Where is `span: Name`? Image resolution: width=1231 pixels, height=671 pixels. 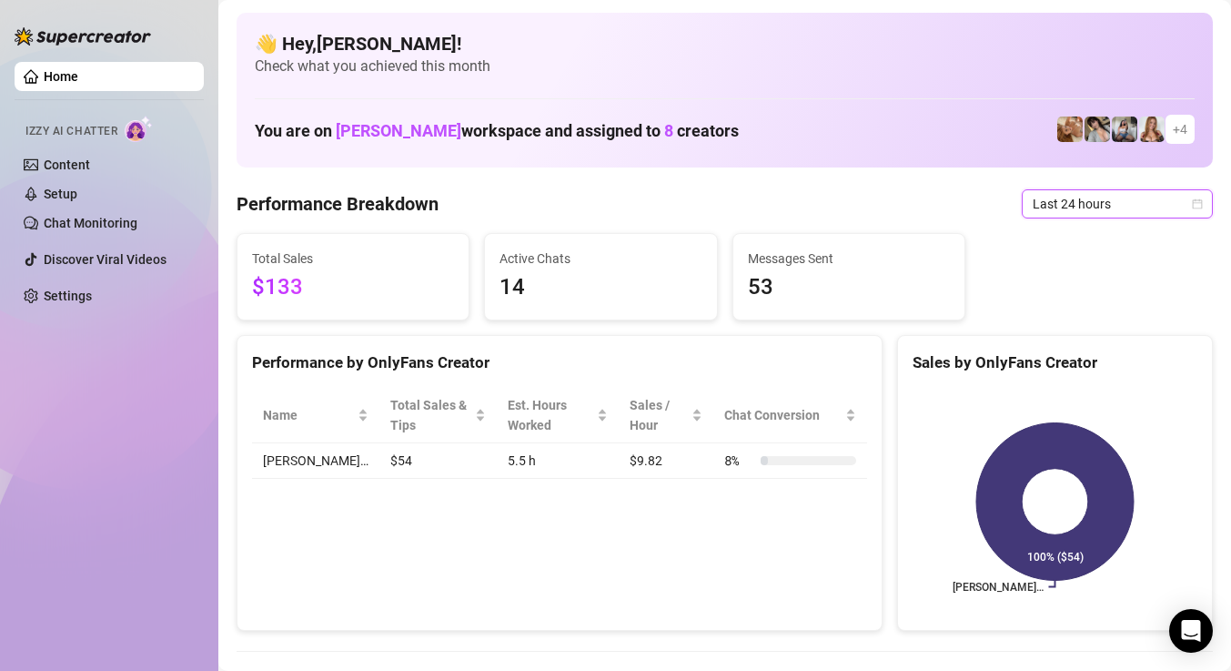
span: Name is located at coordinates (308, 415).